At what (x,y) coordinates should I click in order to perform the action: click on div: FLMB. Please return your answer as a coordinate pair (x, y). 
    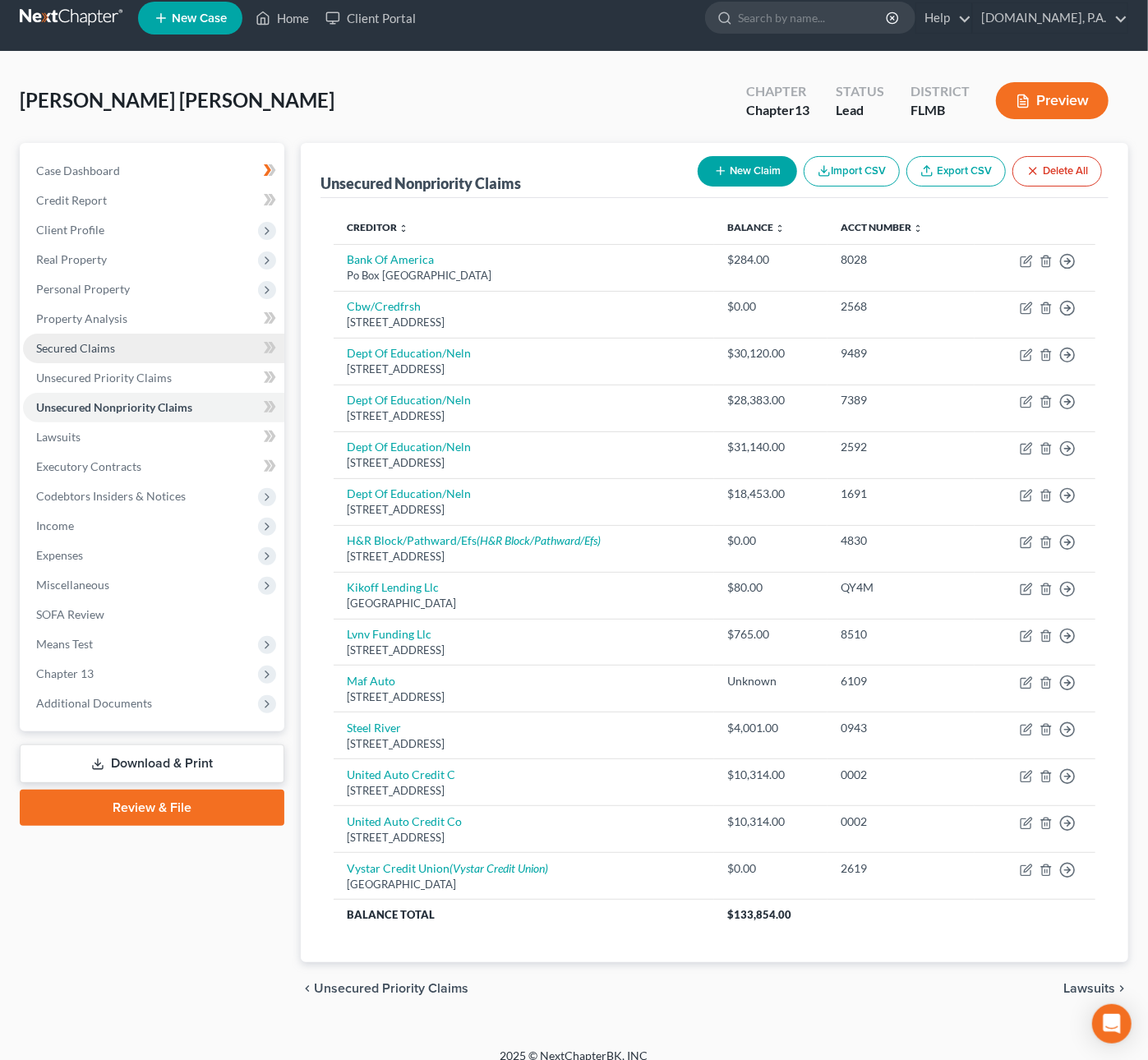
    Looking at the image, I should click on (940, 110).